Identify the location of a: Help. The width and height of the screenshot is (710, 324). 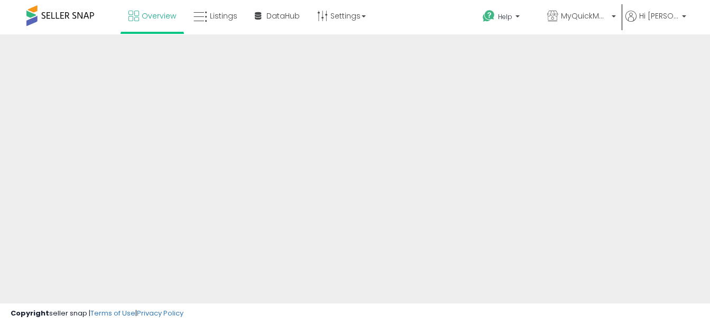
(506, 18).